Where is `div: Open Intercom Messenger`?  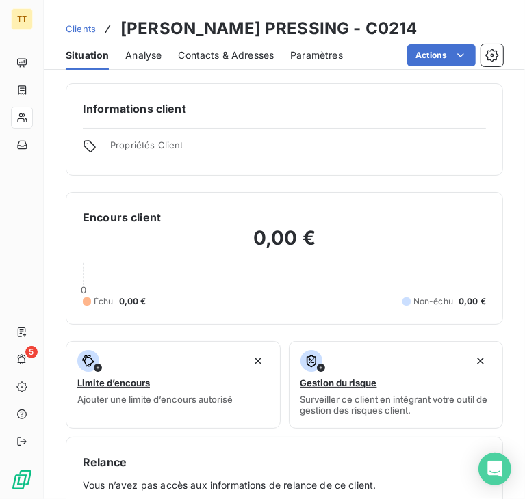
div: Open Intercom Messenger is located at coordinates (494, 469).